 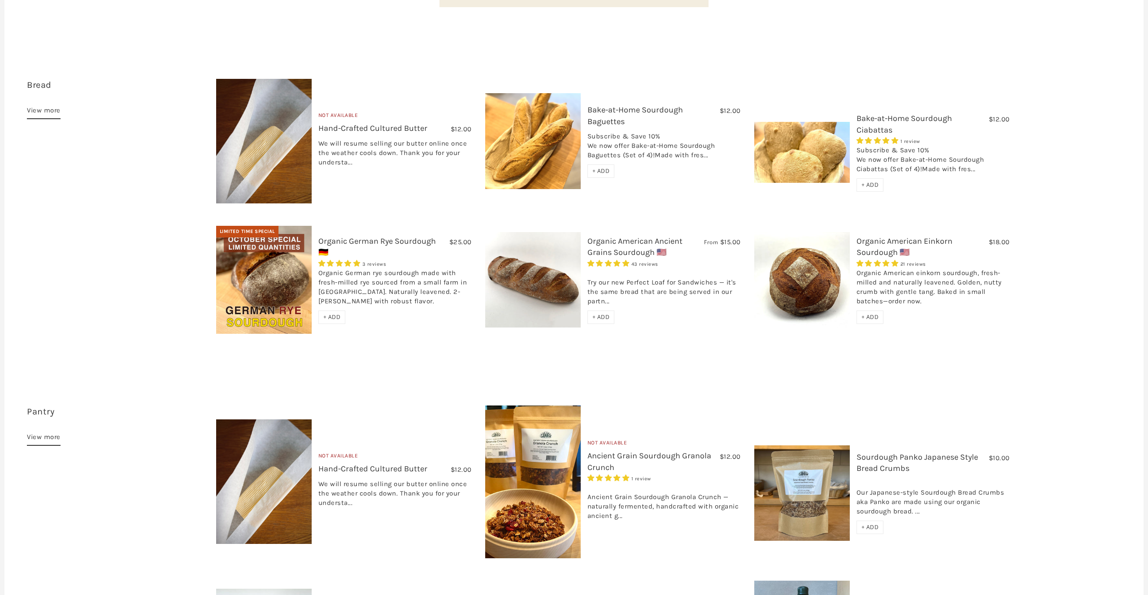 I want to click on span: 3 reviews, so click(x=374, y=264).